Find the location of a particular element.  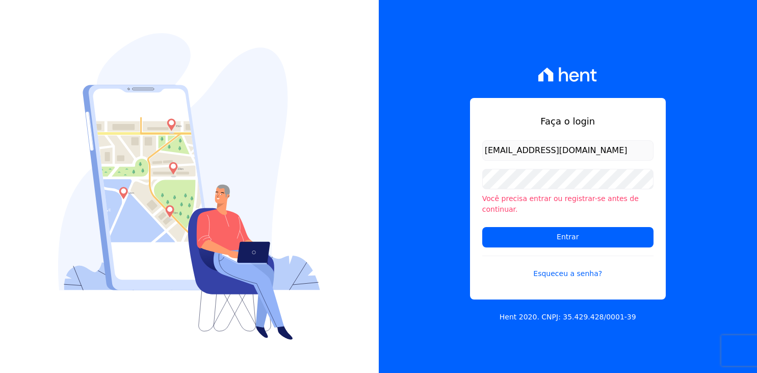

input: Email is located at coordinates (568, 150).